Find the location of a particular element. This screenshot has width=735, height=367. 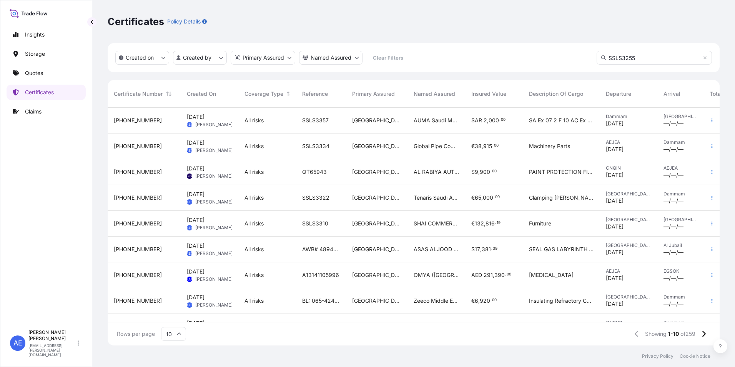

p: Primary Assured is located at coordinates (263, 58).